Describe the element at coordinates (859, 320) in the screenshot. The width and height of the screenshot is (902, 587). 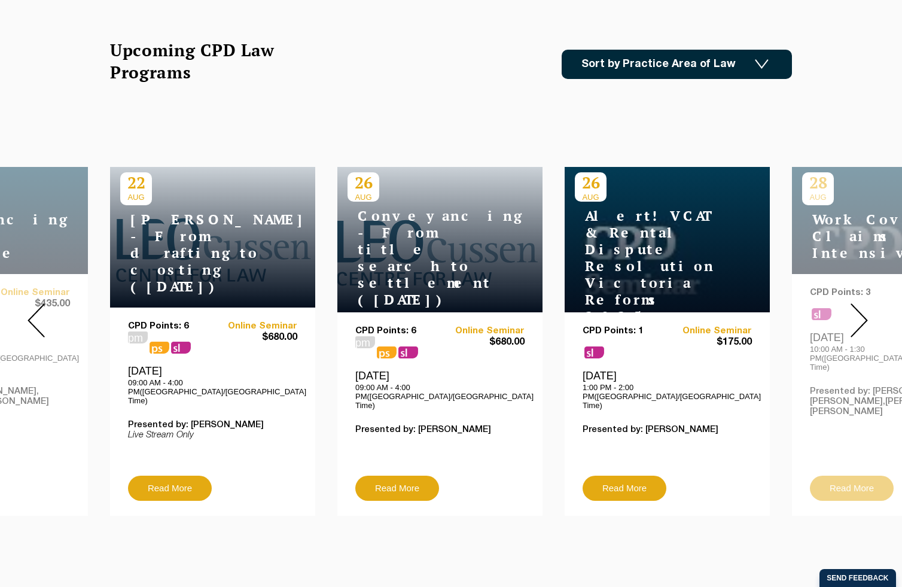
I see `img: Next` at that location.